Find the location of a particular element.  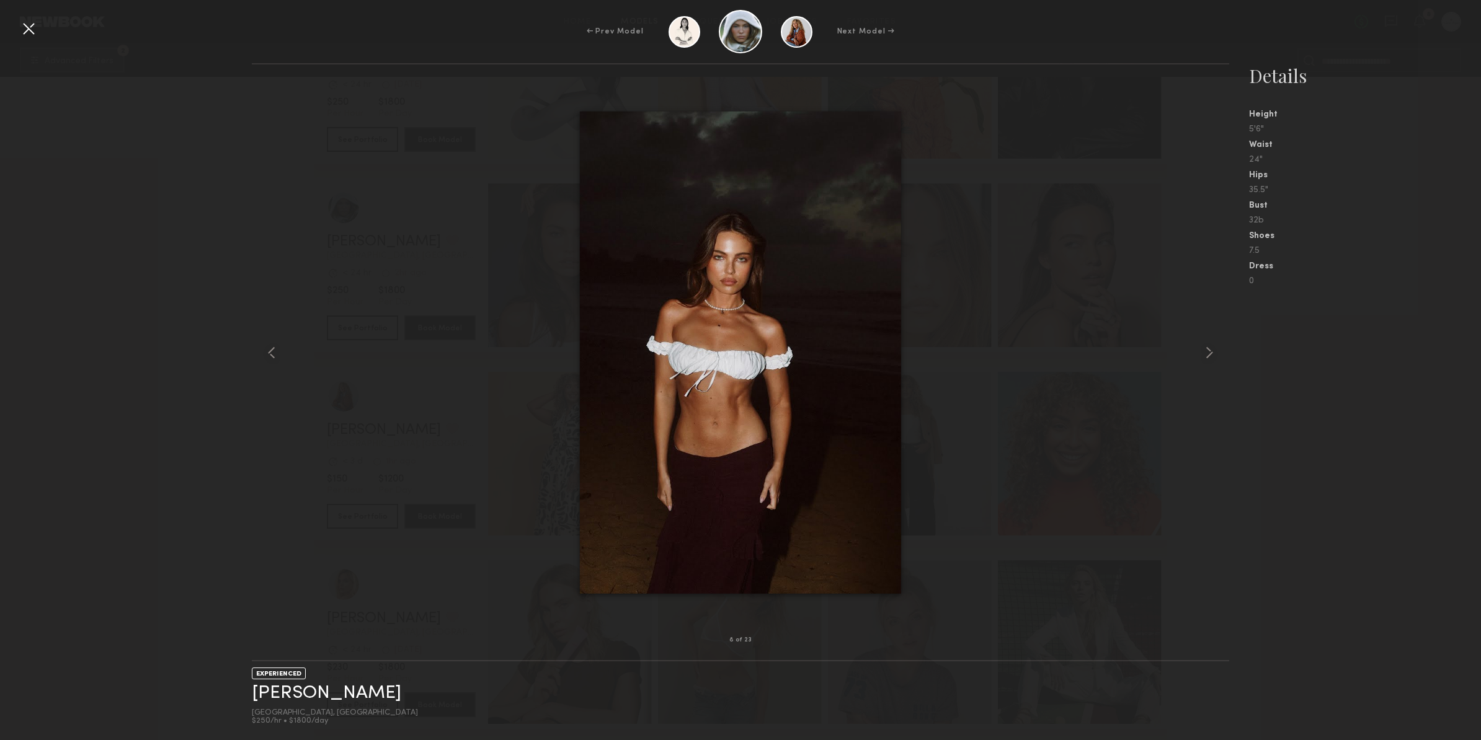

div: Height is located at coordinates (1365, 115).